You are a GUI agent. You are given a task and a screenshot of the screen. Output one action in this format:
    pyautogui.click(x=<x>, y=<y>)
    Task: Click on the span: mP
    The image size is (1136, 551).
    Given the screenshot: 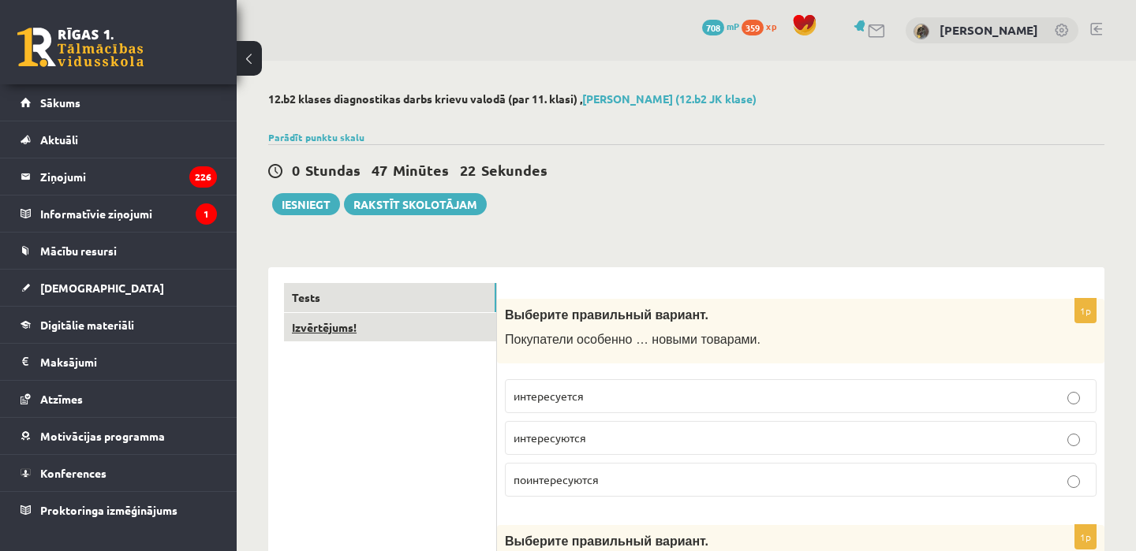 What is the action you would take?
    pyautogui.click(x=733, y=26)
    